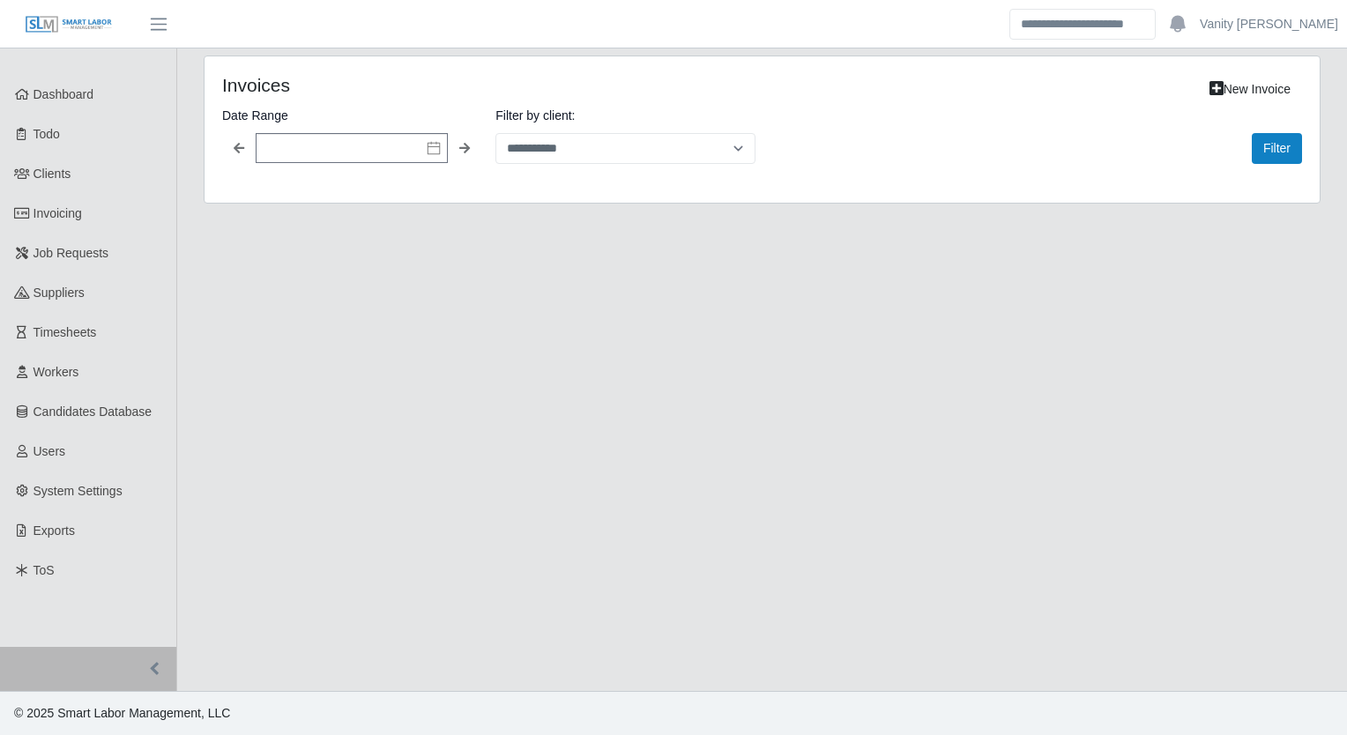  What do you see at coordinates (56, 372) in the screenshot?
I see `span: Workers` at bounding box center [56, 372].